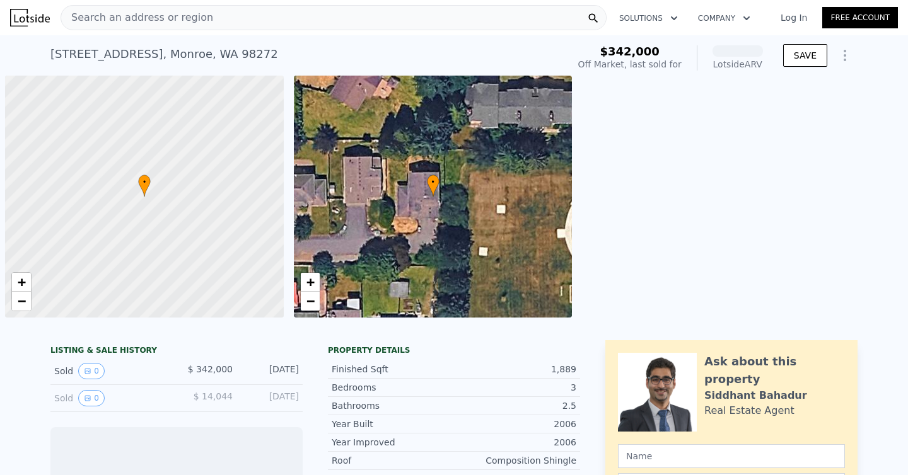 The width and height of the screenshot is (908, 475). I want to click on div: Bedrooms, so click(393, 388).